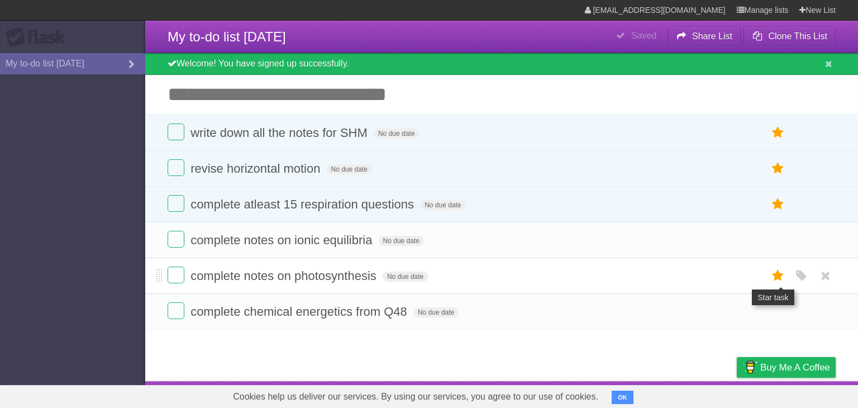 The height and width of the screenshot is (408, 858). I want to click on span: complete chemical energetics from Q48, so click(300, 311).